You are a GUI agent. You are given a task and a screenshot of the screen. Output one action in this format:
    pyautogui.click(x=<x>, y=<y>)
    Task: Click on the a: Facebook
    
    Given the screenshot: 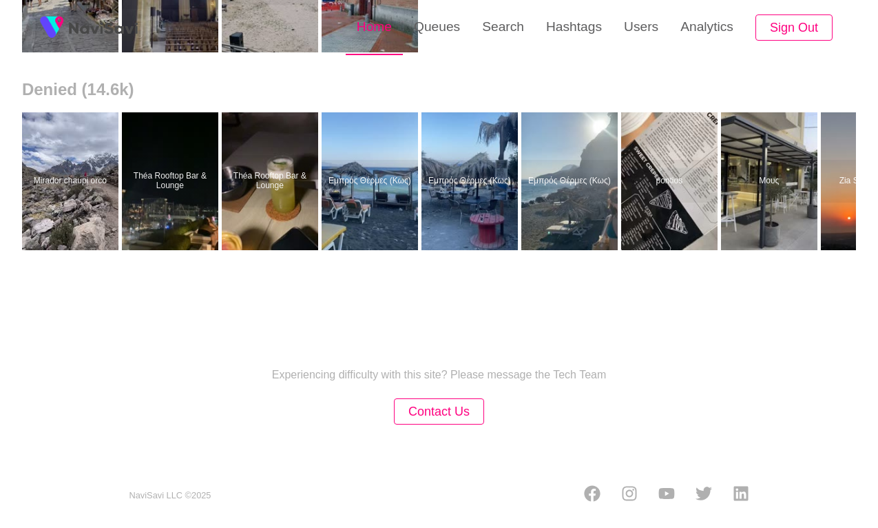 What is the action you would take?
    pyautogui.click(x=593, y=495)
    